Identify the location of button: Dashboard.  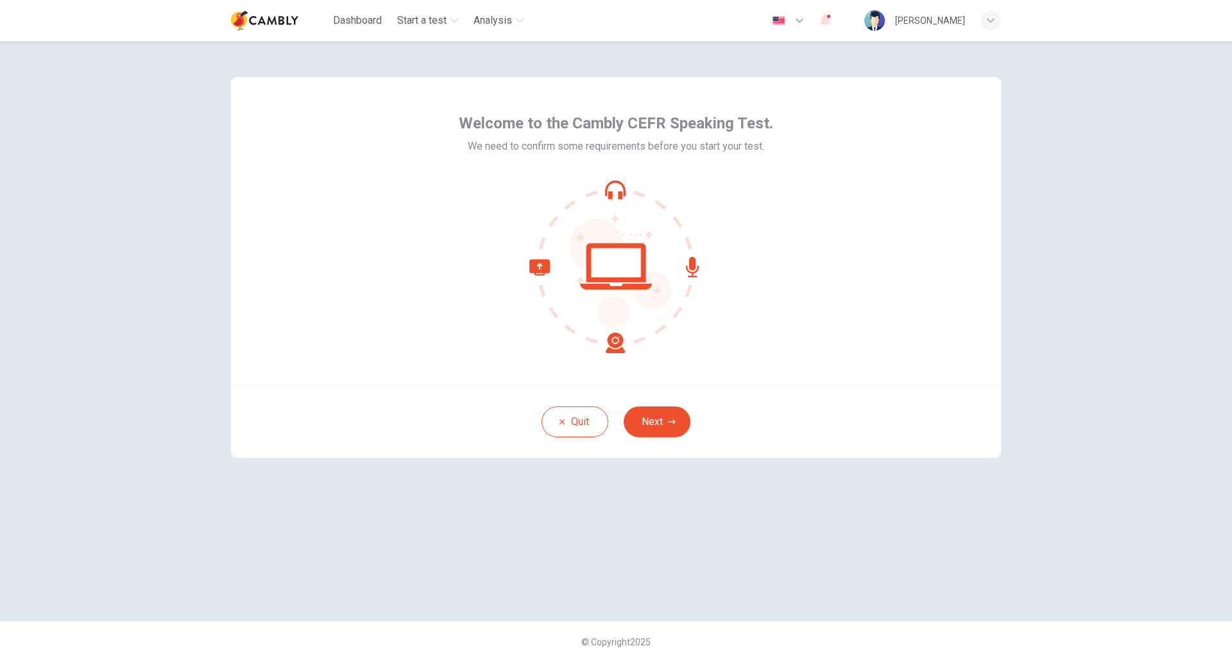
(357, 21).